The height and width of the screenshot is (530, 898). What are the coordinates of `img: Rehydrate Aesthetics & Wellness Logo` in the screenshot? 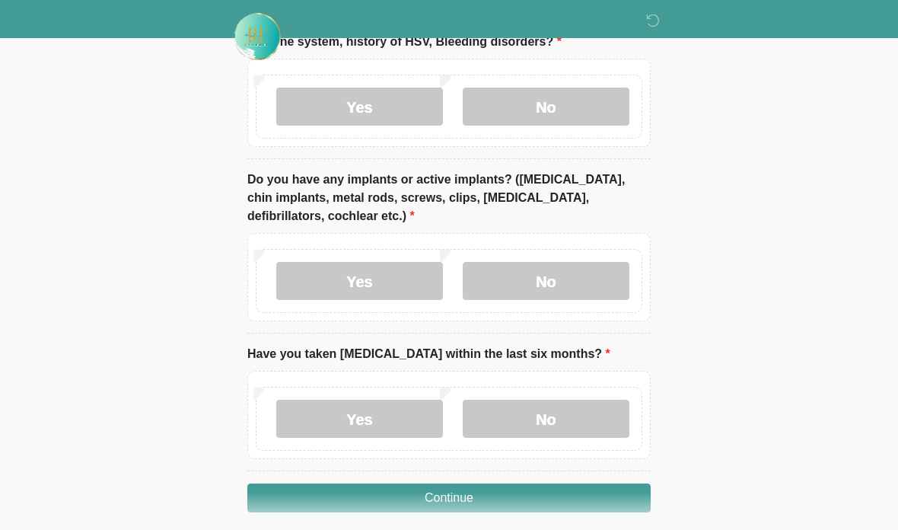 It's located at (257, 37).